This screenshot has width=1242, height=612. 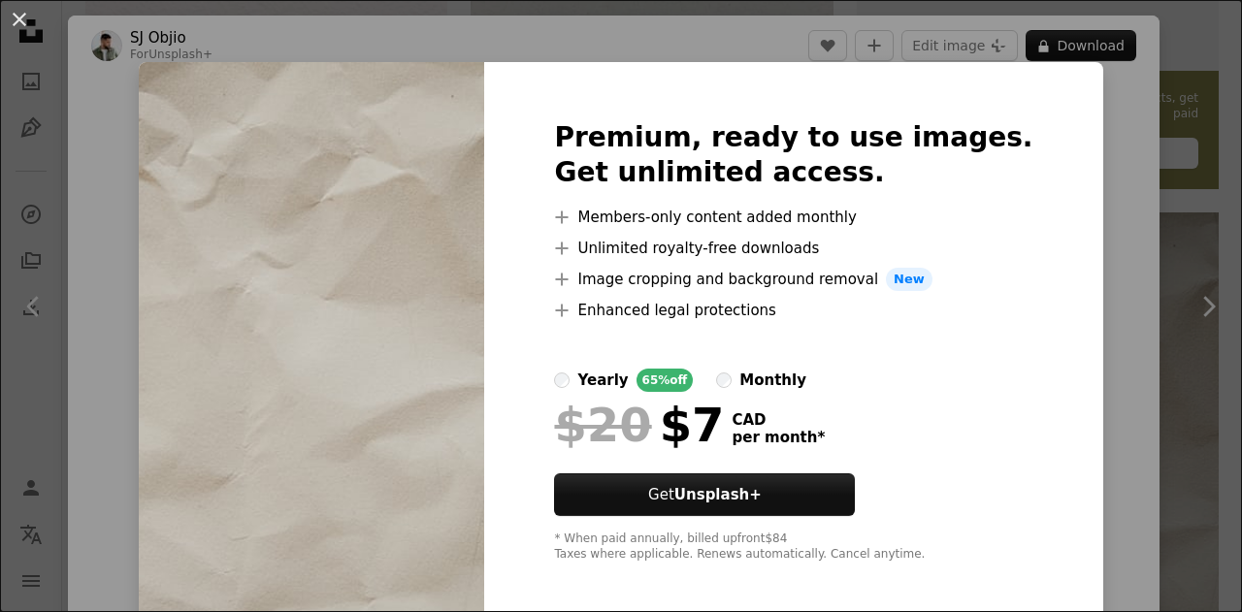 I want to click on span: per month *, so click(x=778, y=438).